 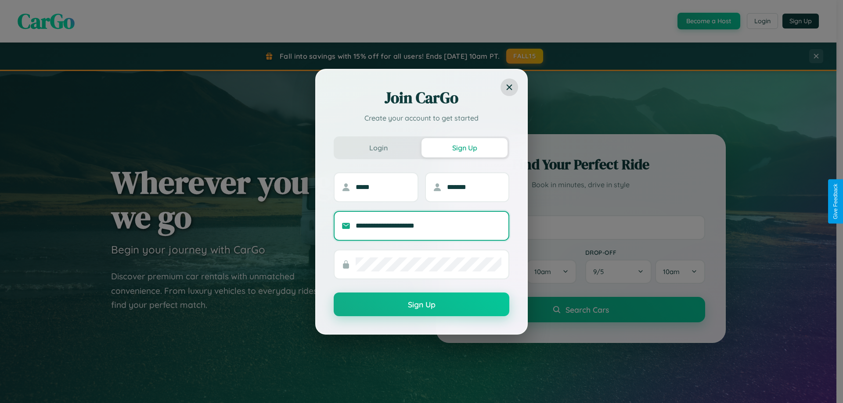 What do you see at coordinates (421, 118) in the screenshot?
I see `p: Create your account to get started` at bounding box center [421, 118].